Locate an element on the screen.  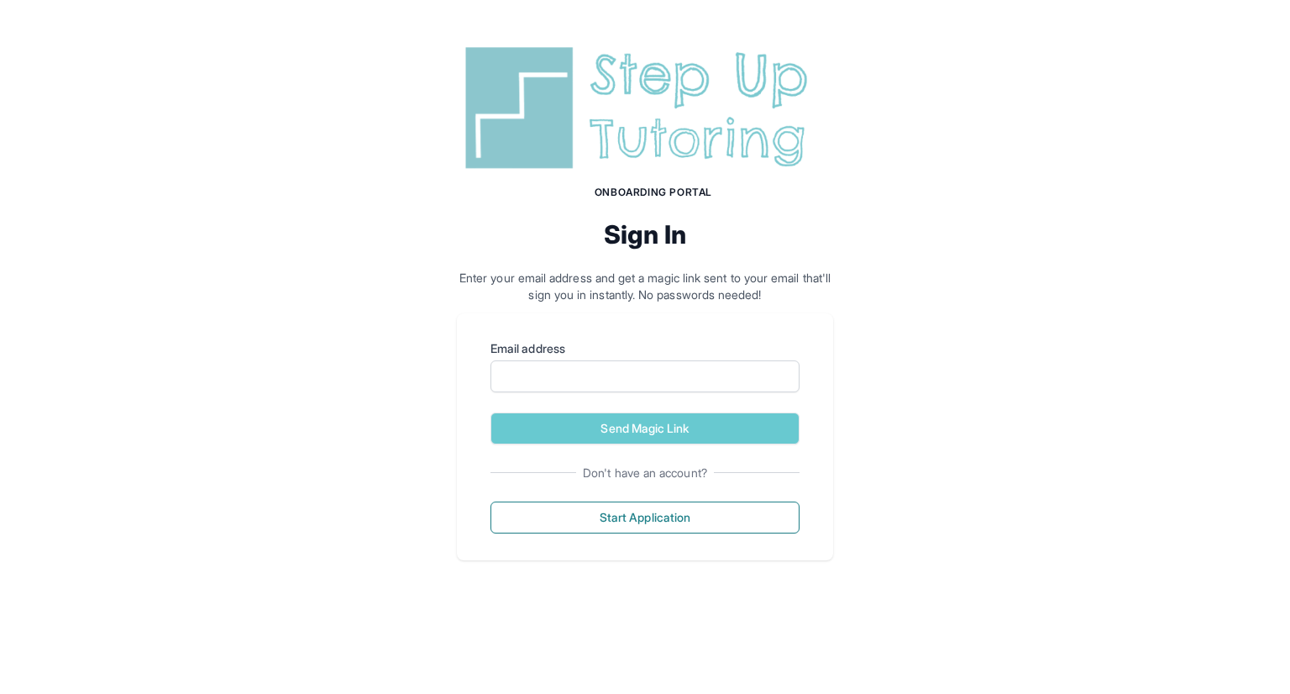
a: Start Application is located at coordinates (645, 517).